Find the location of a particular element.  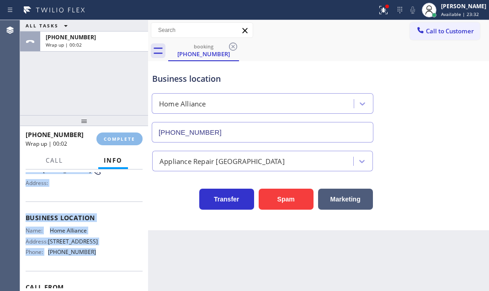

button: ALL TASKS is located at coordinates (48, 26).